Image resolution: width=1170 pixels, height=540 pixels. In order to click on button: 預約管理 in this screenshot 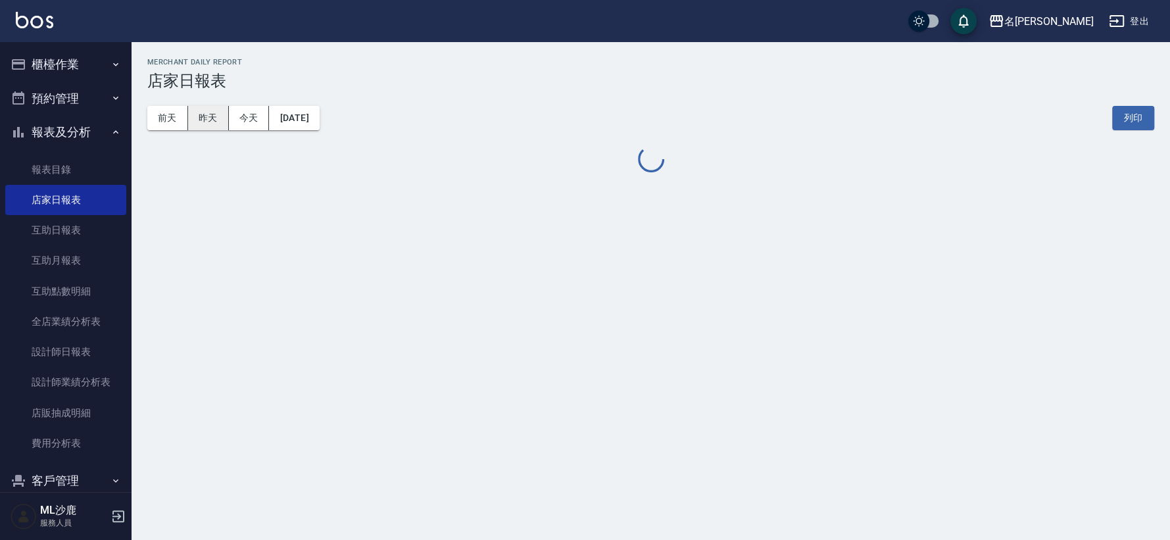, I will do `click(66, 99)`.